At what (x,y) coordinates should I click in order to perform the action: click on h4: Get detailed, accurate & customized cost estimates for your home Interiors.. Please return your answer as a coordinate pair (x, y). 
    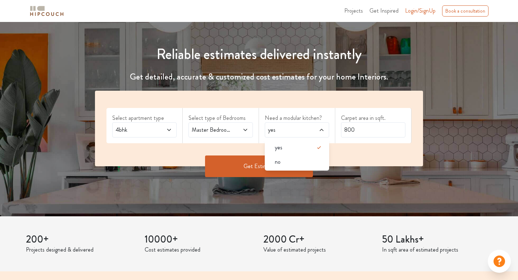
    Looking at the image, I should click on (259, 77).